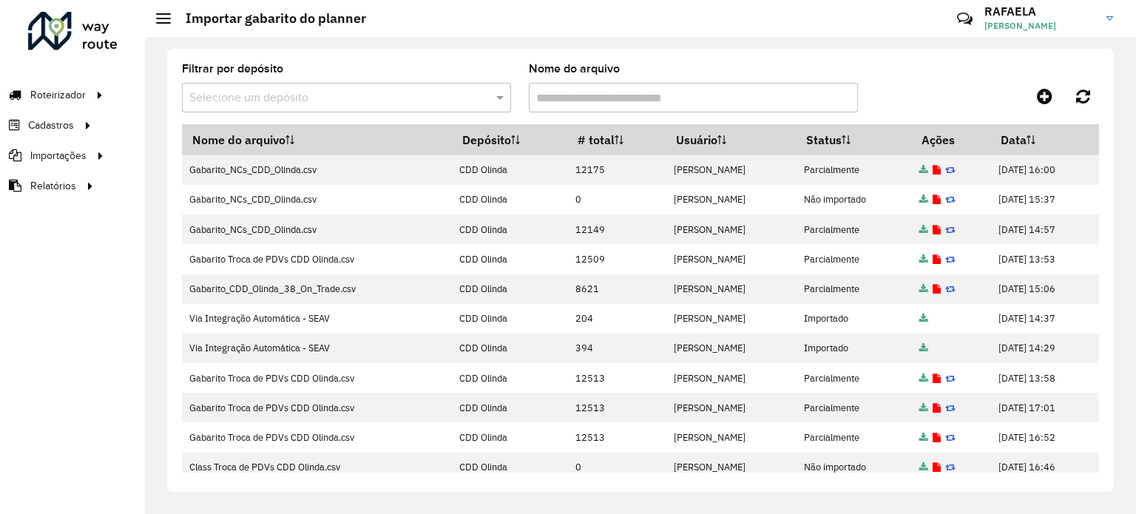 Image resolution: width=1136 pixels, height=514 pixels. What do you see at coordinates (731, 140) in the screenshot?
I see `th: Usuário` at bounding box center [731, 140].